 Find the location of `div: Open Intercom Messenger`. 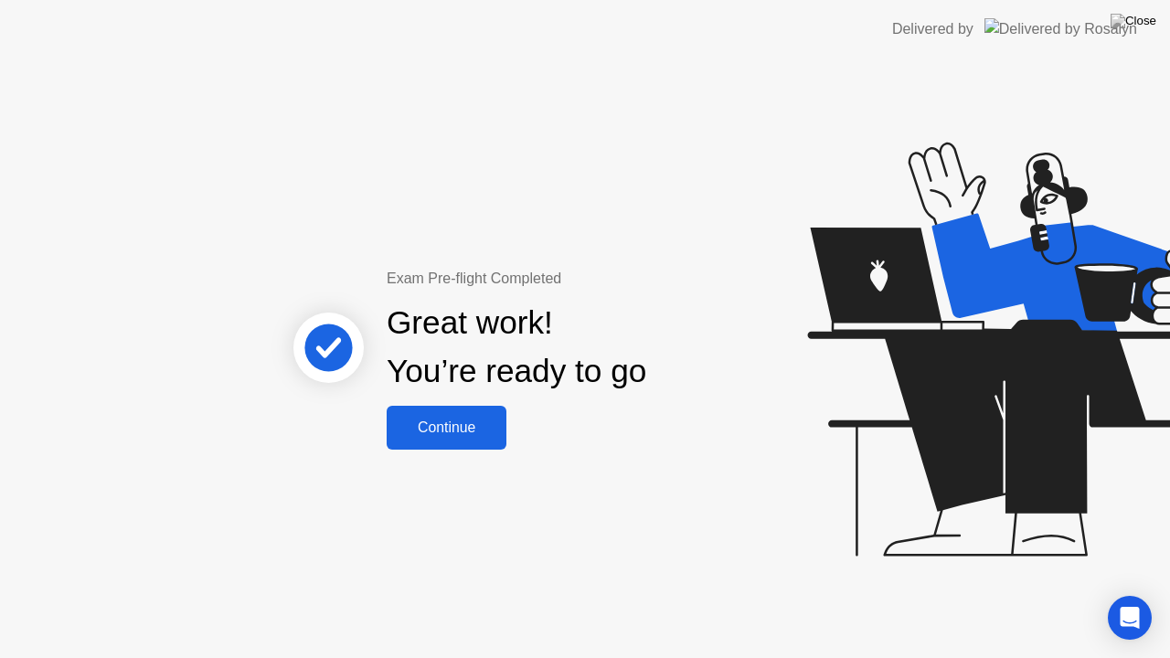

div: Open Intercom Messenger is located at coordinates (1130, 618).